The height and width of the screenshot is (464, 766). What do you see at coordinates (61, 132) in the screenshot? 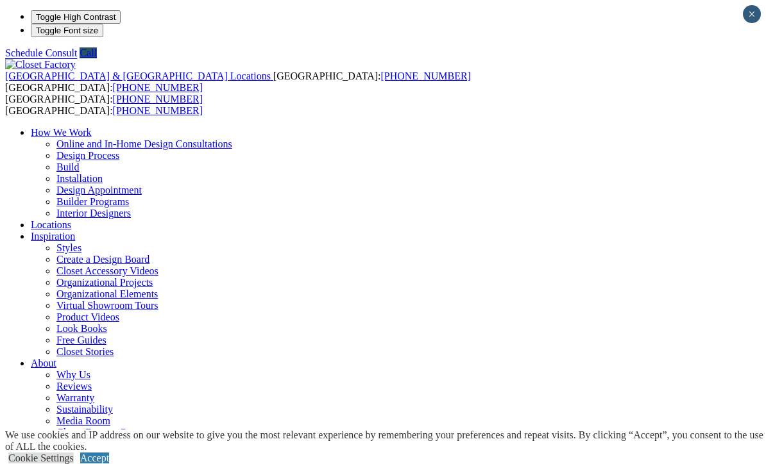
I see `a: How We Work` at bounding box center [61, 132].